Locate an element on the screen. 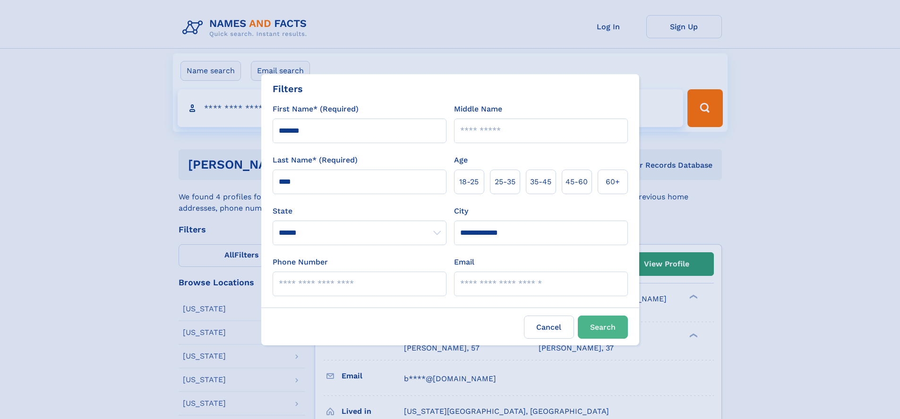 The width and height of the screenshot is (900, 419). label: State is located at coordinates (360, 211).